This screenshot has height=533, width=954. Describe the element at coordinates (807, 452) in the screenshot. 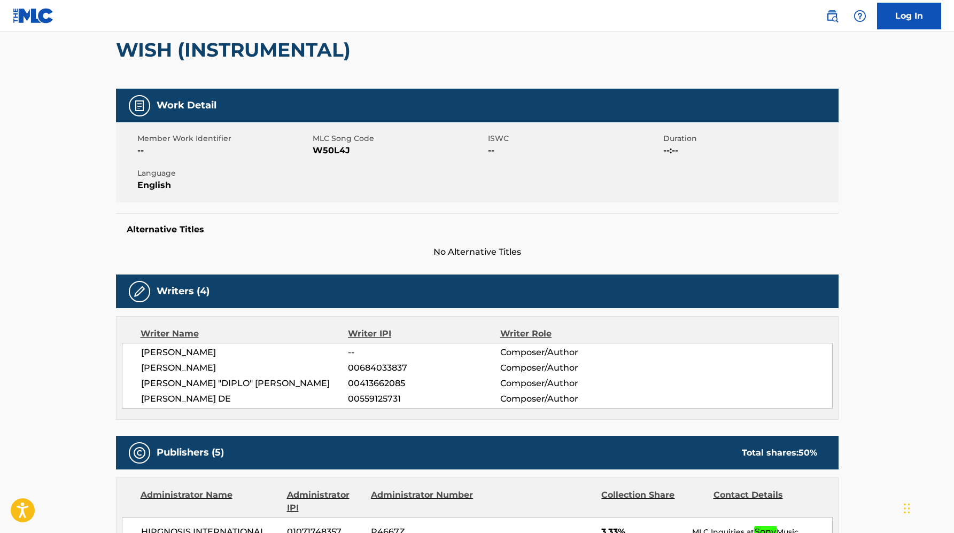

I see `span: 50 %` at that location.